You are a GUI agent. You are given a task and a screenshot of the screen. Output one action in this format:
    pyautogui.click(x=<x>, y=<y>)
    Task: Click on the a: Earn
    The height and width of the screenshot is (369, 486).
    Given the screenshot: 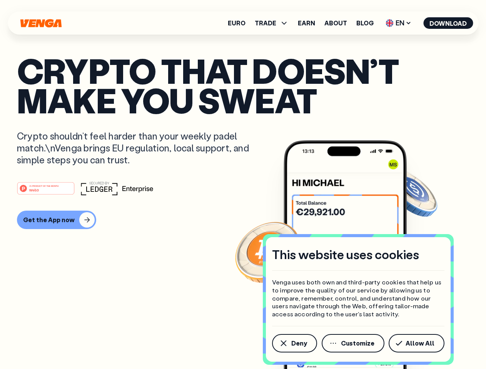 What is the action you would take?
    pyautogui.click(x=306, y=23)
    